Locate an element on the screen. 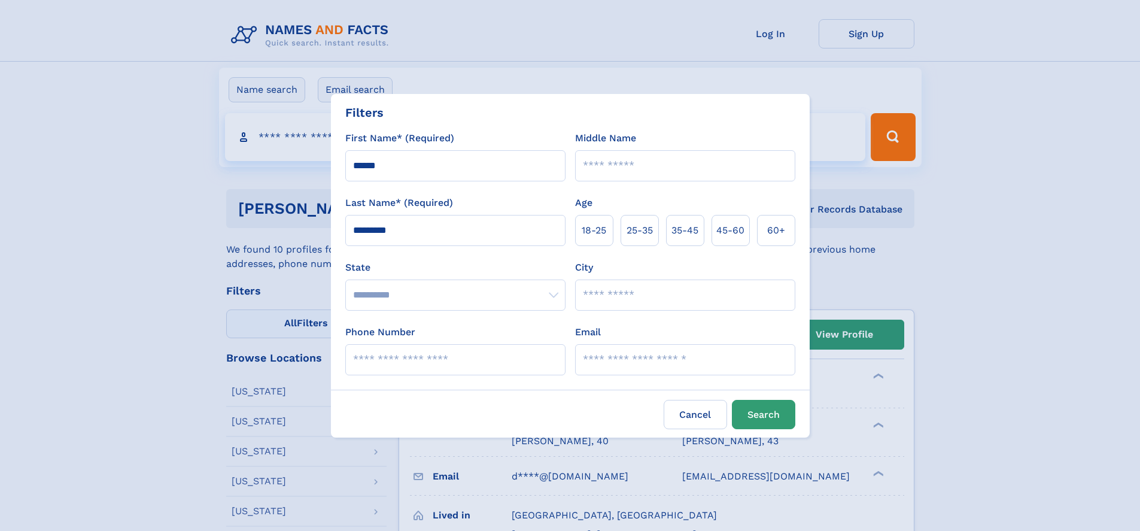  label: Email is located at coordinates (588, 332).